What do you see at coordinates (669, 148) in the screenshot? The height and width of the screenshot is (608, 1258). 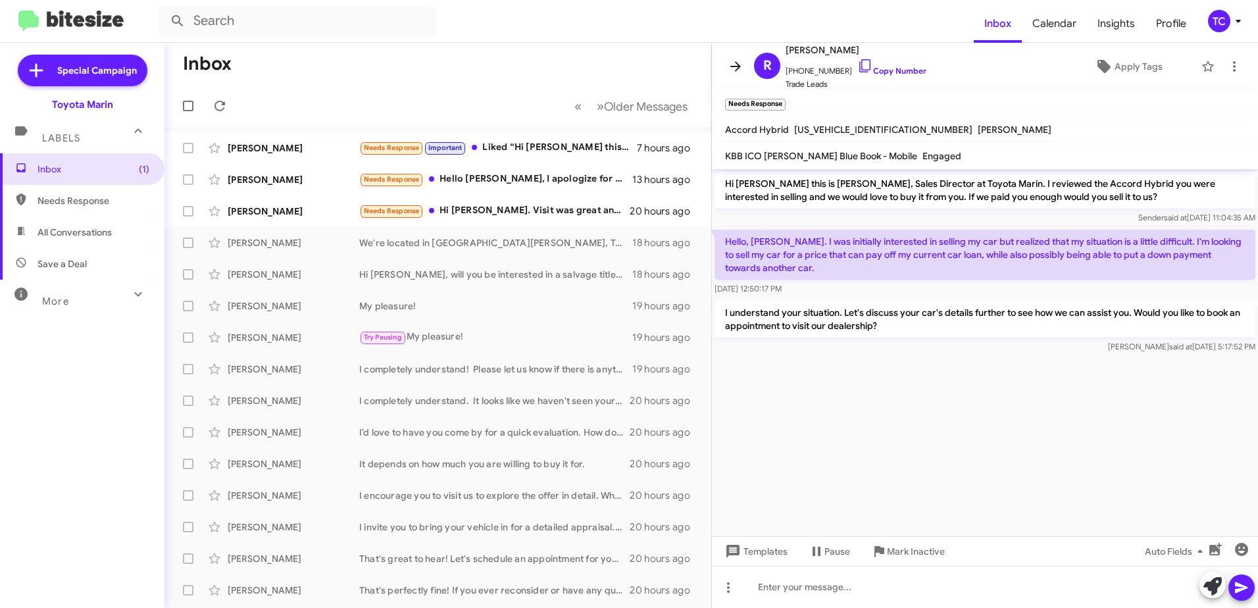 I see `div: 7 hours ago` at bounding box center [669, 148].